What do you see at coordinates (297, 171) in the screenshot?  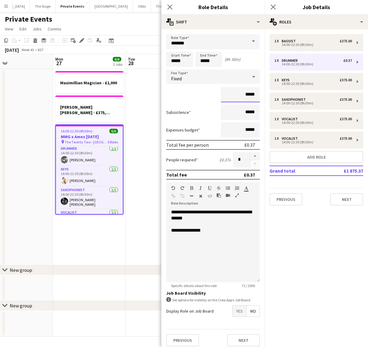 I see `td: Grand total` at bounding box center [297, 171].